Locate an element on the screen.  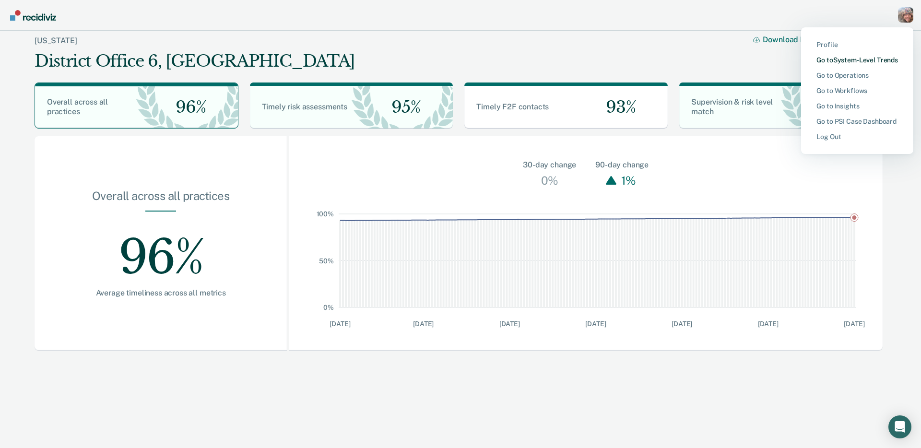
span: Timely F2F contacts is located at coordinates (512, 107).